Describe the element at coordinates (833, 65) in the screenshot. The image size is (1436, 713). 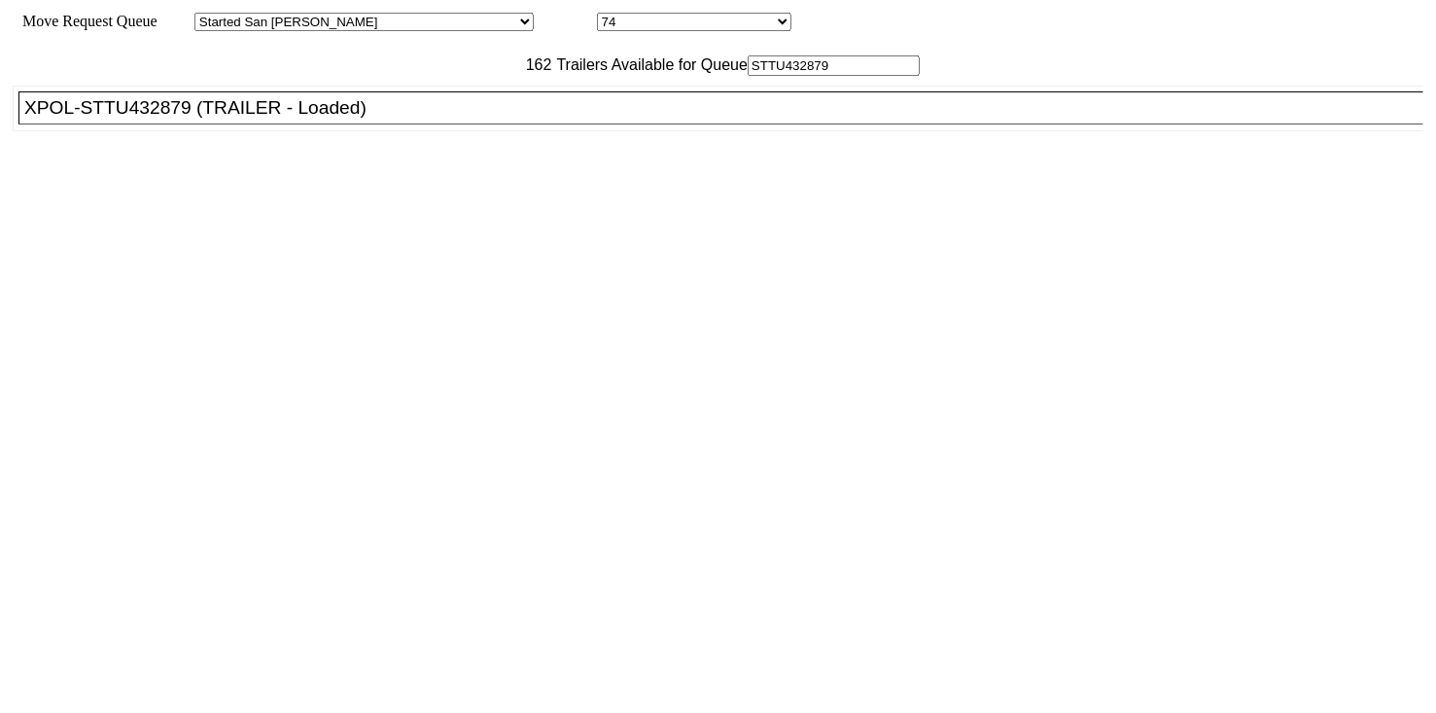
I see `input: Filter Available Trailers` at that location.